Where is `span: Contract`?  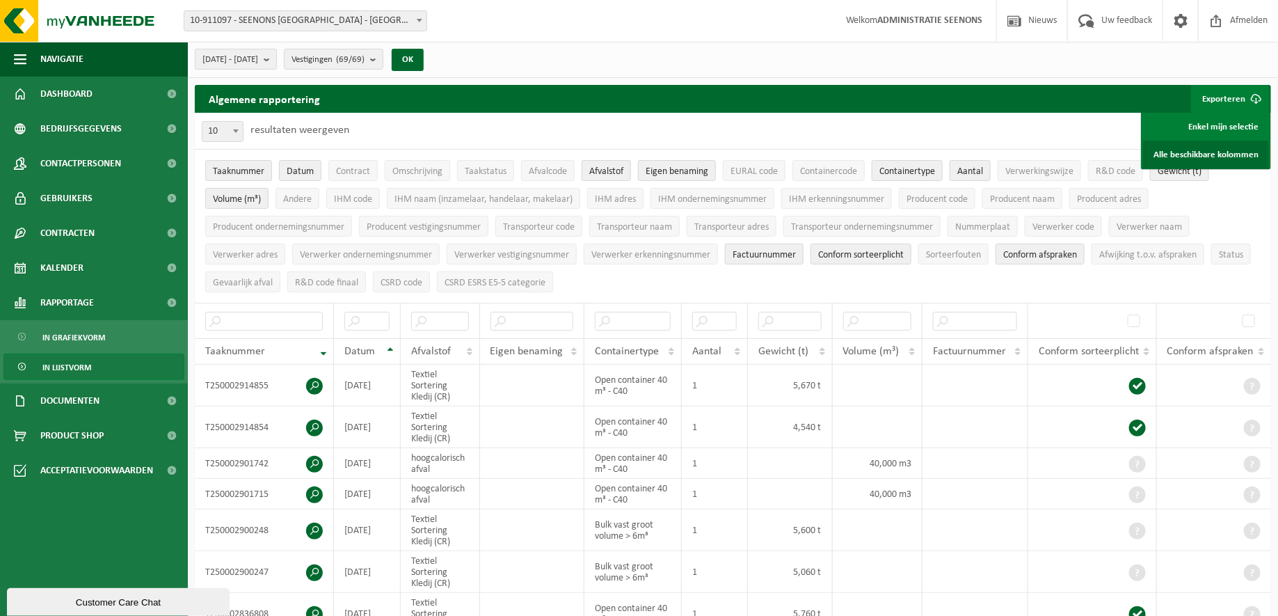
span: Contract is located at coordinates (353, 171).